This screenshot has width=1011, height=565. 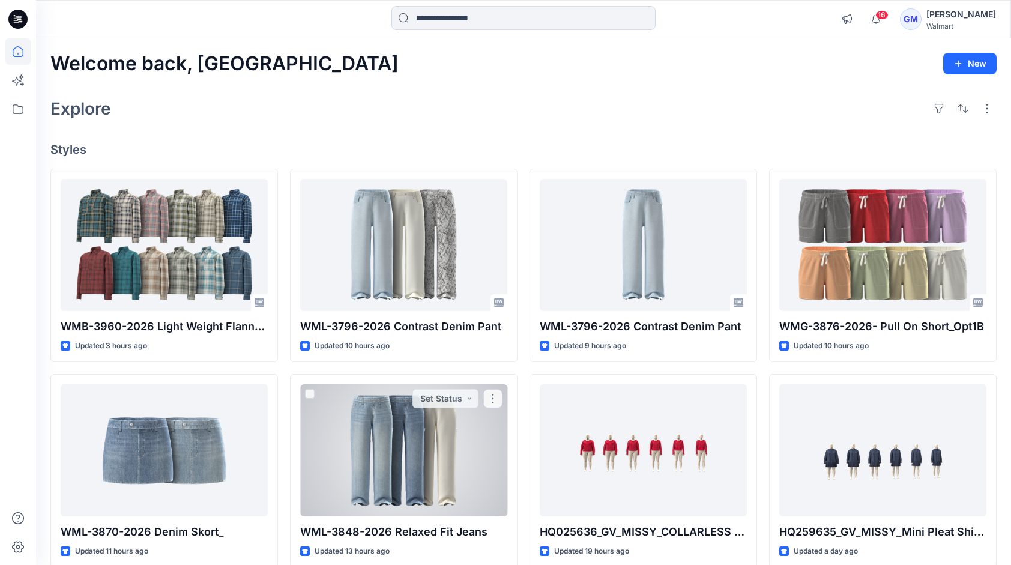 I want to click on a: WML-3870-2026 Denim Skort_, so click(x=164, y=450).